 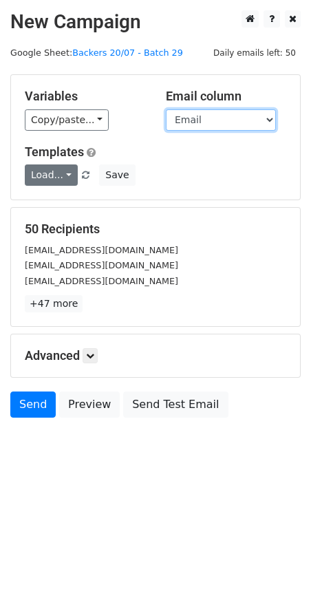 What do you see at coordinates (33, 405) in the screenshot?
I see `a: Send` at bounding box center [33, 405].